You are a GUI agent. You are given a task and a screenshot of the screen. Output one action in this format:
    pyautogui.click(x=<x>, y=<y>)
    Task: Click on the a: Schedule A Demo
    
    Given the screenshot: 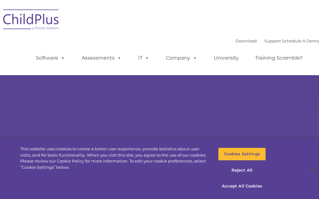 What is the action you would take?
    pyautogui.click(x=300, y=41)
    